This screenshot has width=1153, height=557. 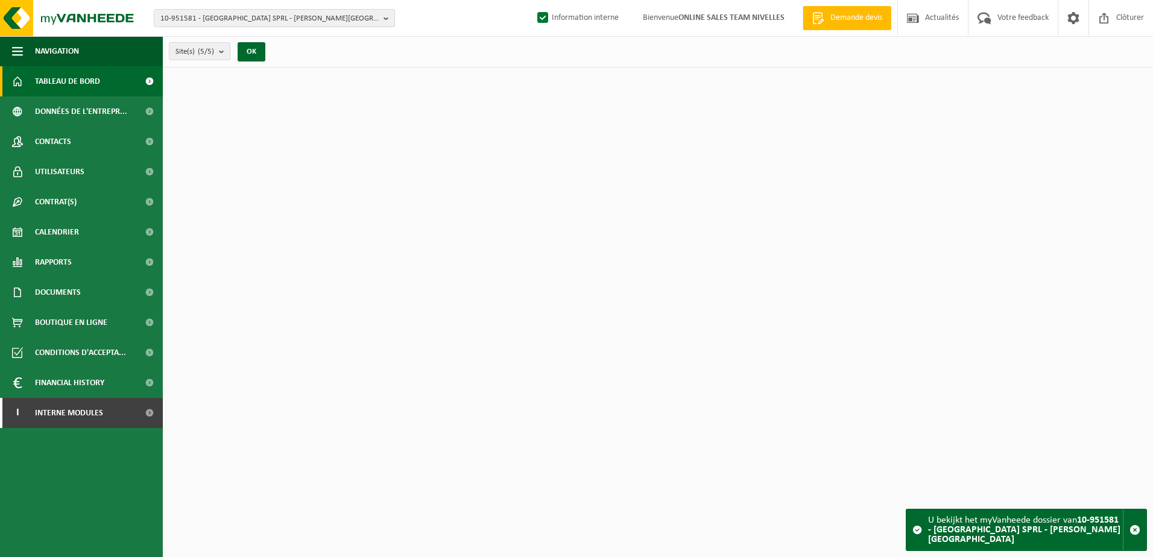 What do you see at coordinates (69, 413) in the screenshot?
I see `span: Interne modules` at bounding box center [69, 413].